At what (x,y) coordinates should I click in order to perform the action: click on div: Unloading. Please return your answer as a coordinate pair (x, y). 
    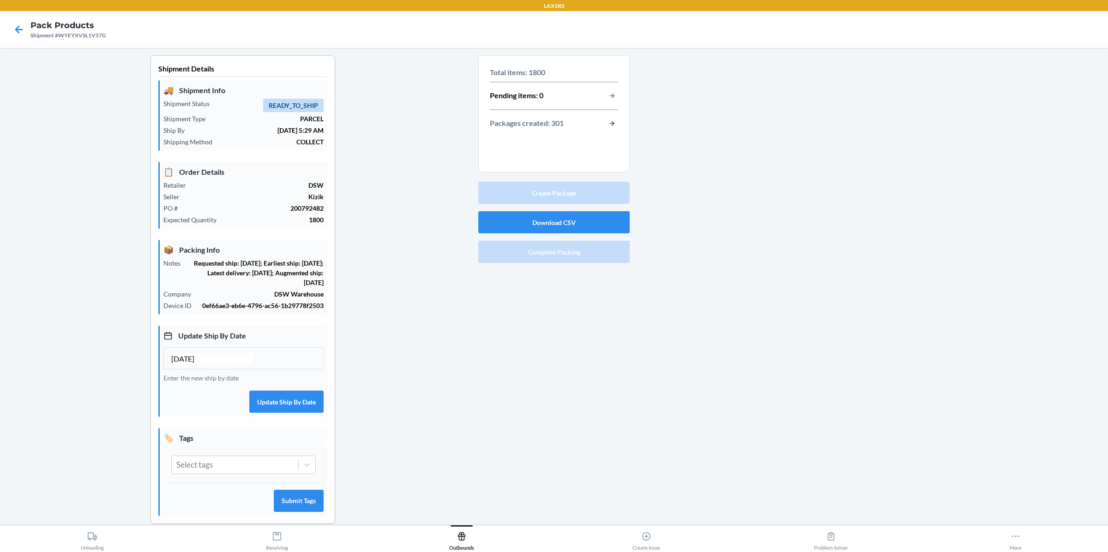
    Looking at the image, I should click on (92, 539).